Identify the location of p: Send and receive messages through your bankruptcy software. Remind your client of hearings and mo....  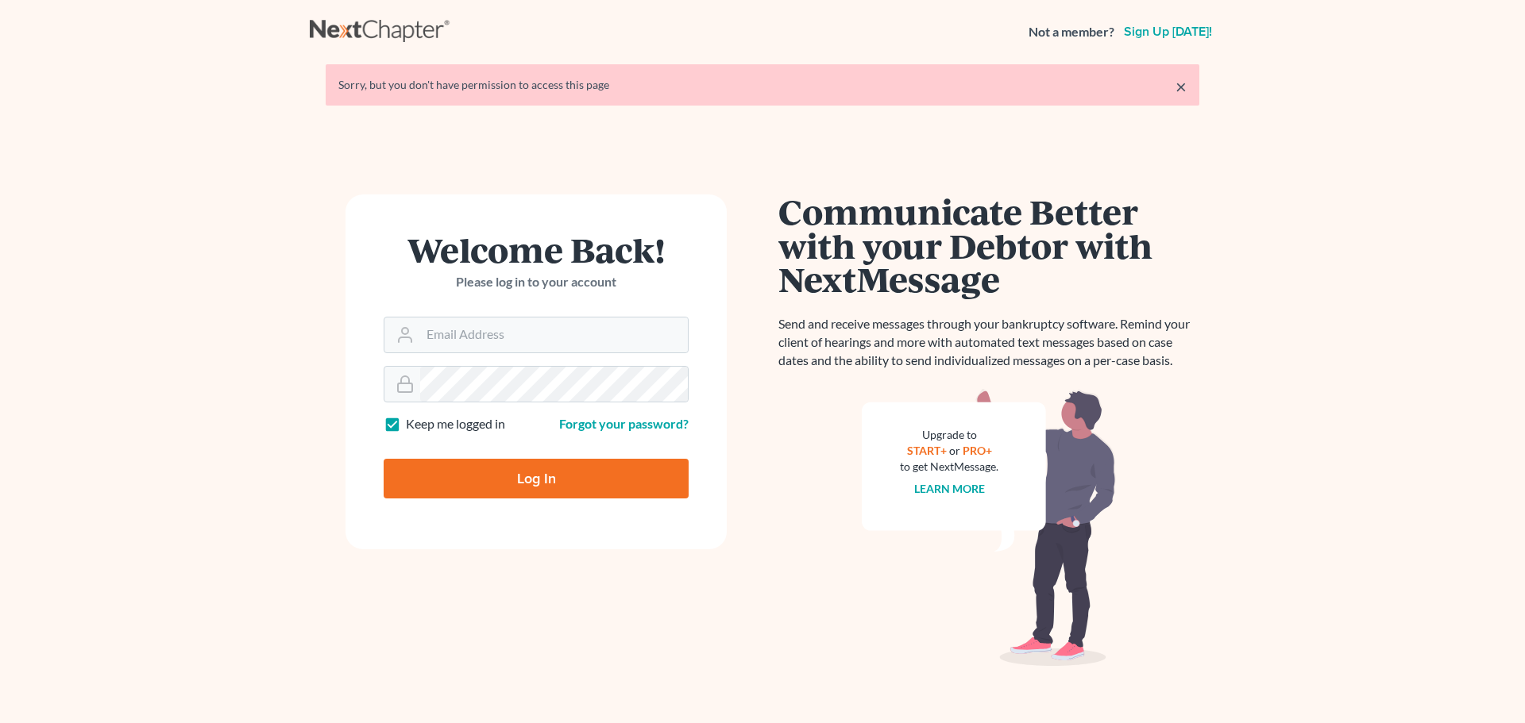
(989, 342).